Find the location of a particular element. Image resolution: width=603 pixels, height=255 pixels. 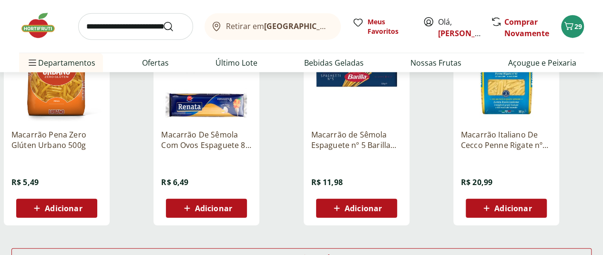

span: R$ 5,49 is located at coordinates (25, 183).